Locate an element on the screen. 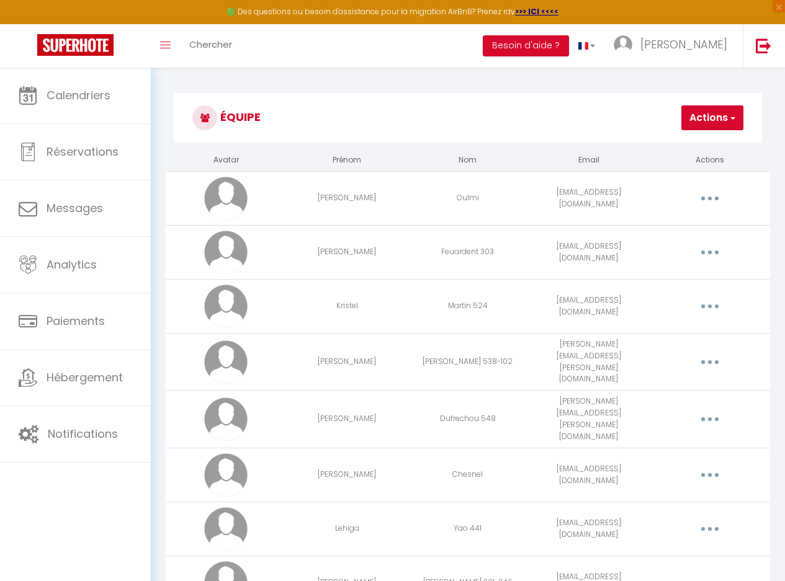 This screenshot has height=581, width=785. th: Prénom is located at coordinates (347, 160).